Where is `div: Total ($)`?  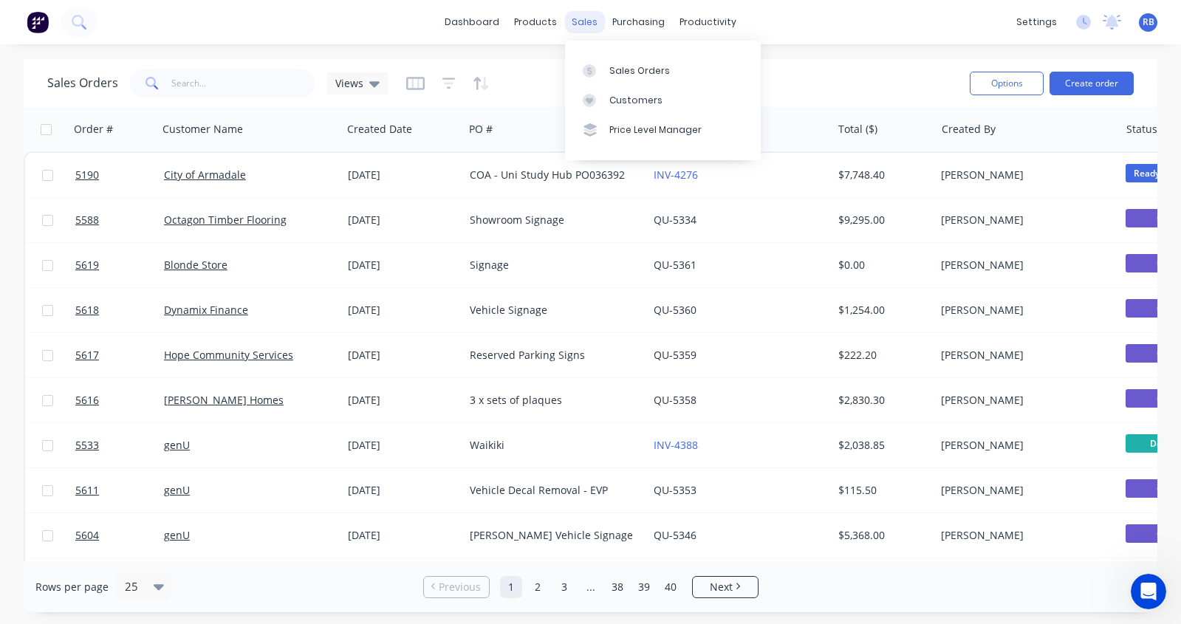
div: Total ($) is located at coordinates (858, 129).